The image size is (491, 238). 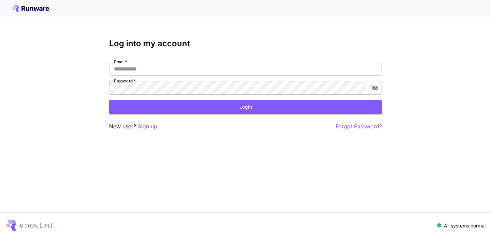 I want to click on p: All systems normal, so click(x=465, y=226).